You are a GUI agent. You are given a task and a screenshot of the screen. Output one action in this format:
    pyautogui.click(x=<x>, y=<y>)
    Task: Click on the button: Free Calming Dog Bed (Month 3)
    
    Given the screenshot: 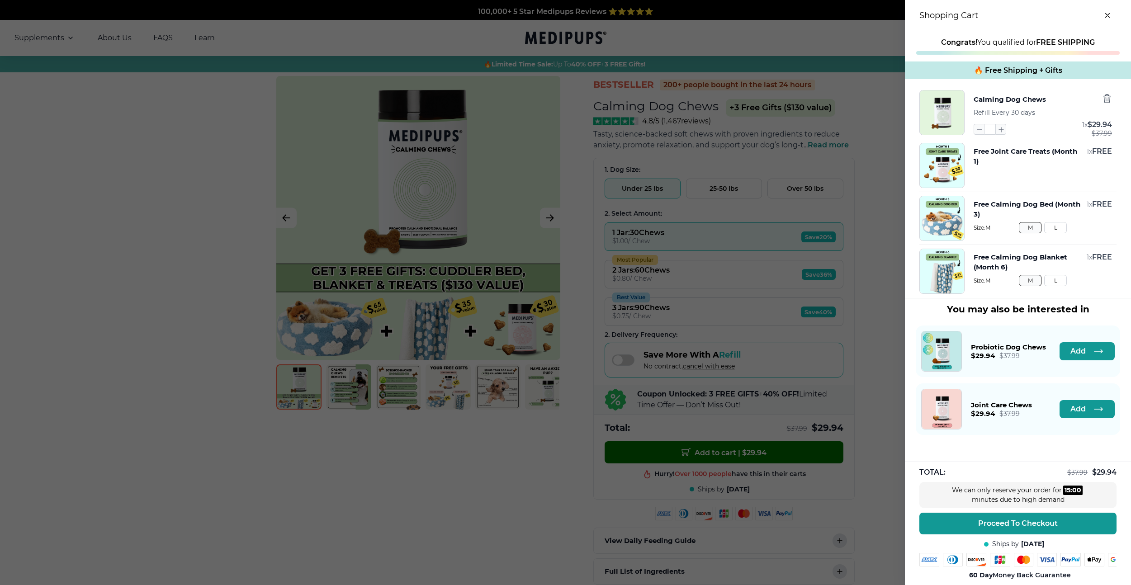 What is the action you would take?
    pyautogui.click(x=1028, y=209)
    